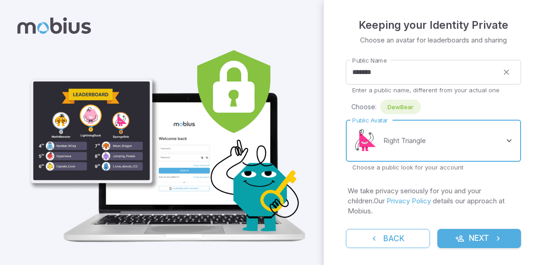  I want to click on button: Next, so click(479, 239).